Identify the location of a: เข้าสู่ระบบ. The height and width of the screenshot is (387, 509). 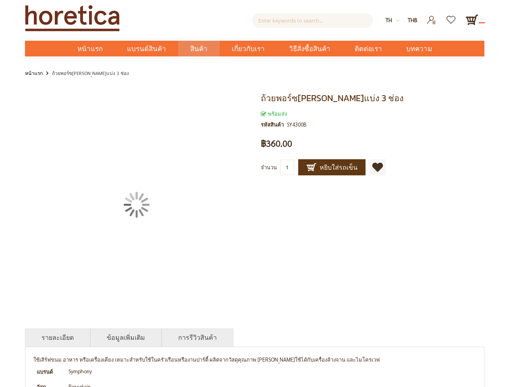
(431, 17).